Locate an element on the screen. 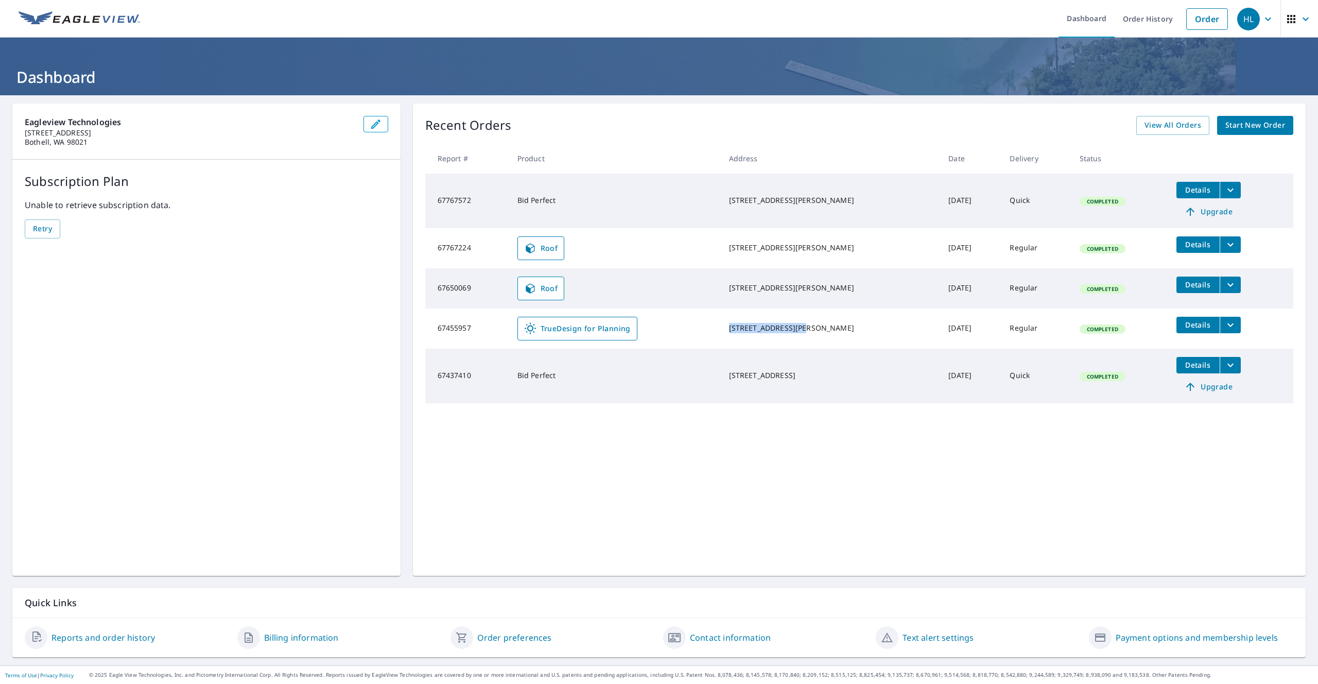 Image resolution: width=1318 pixels, height=684 pixels. a: Order is located at coordinates (1207, 19).